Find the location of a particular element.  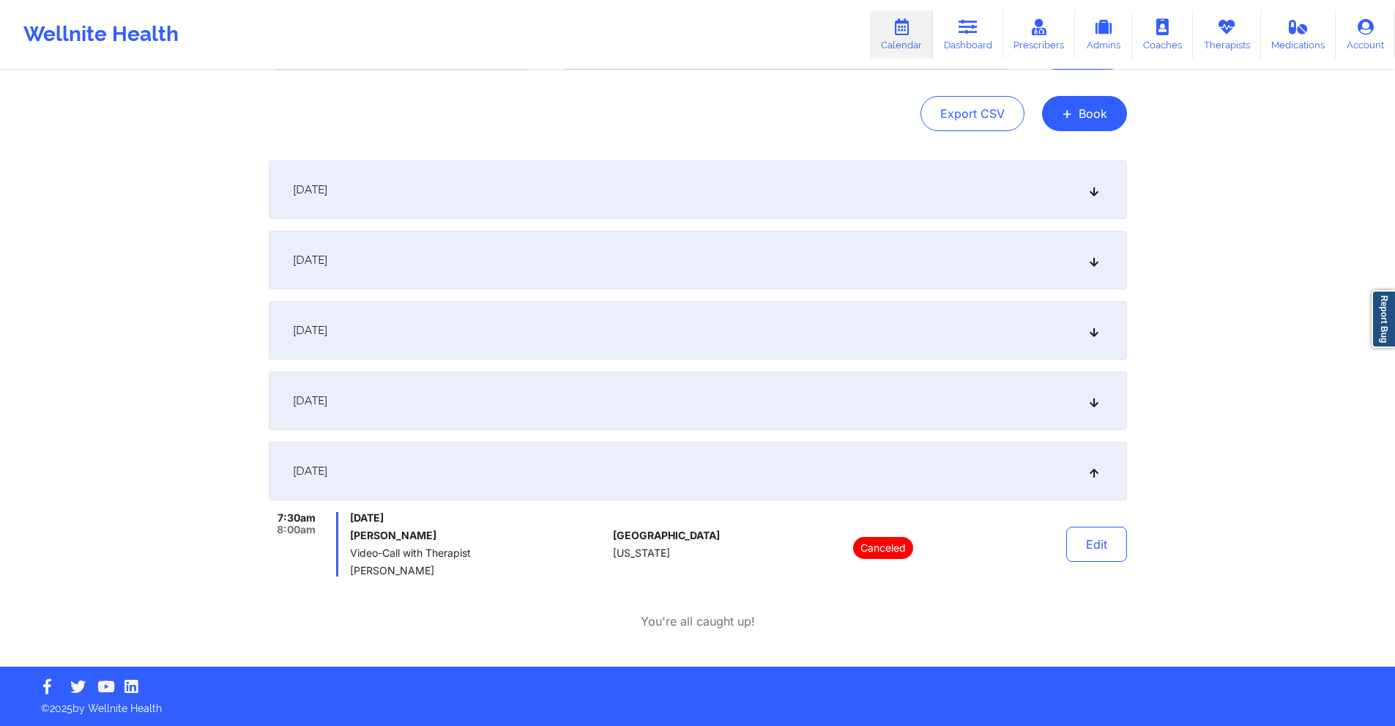

span: 8:00am is located at coordinates (296, 529).